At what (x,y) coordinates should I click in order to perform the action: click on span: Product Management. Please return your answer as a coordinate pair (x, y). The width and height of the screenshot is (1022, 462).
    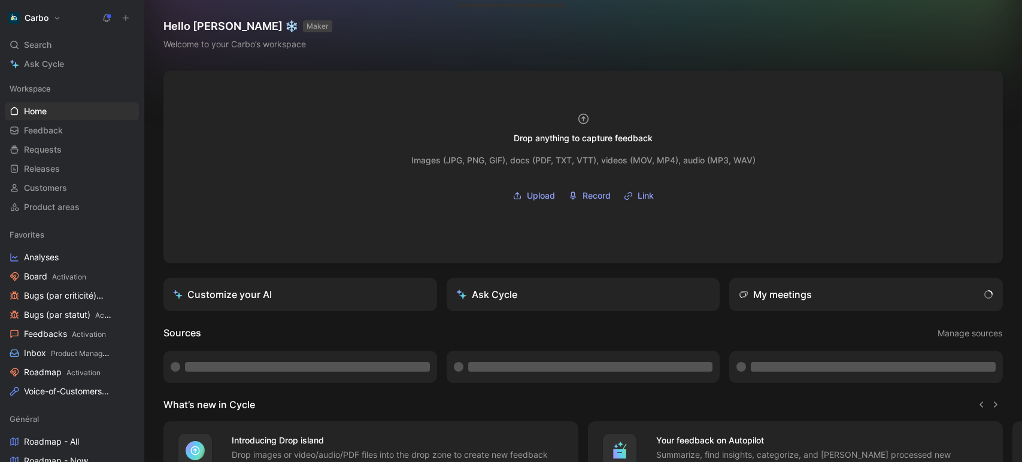
    Looking at the image, I should click on (87, 353).